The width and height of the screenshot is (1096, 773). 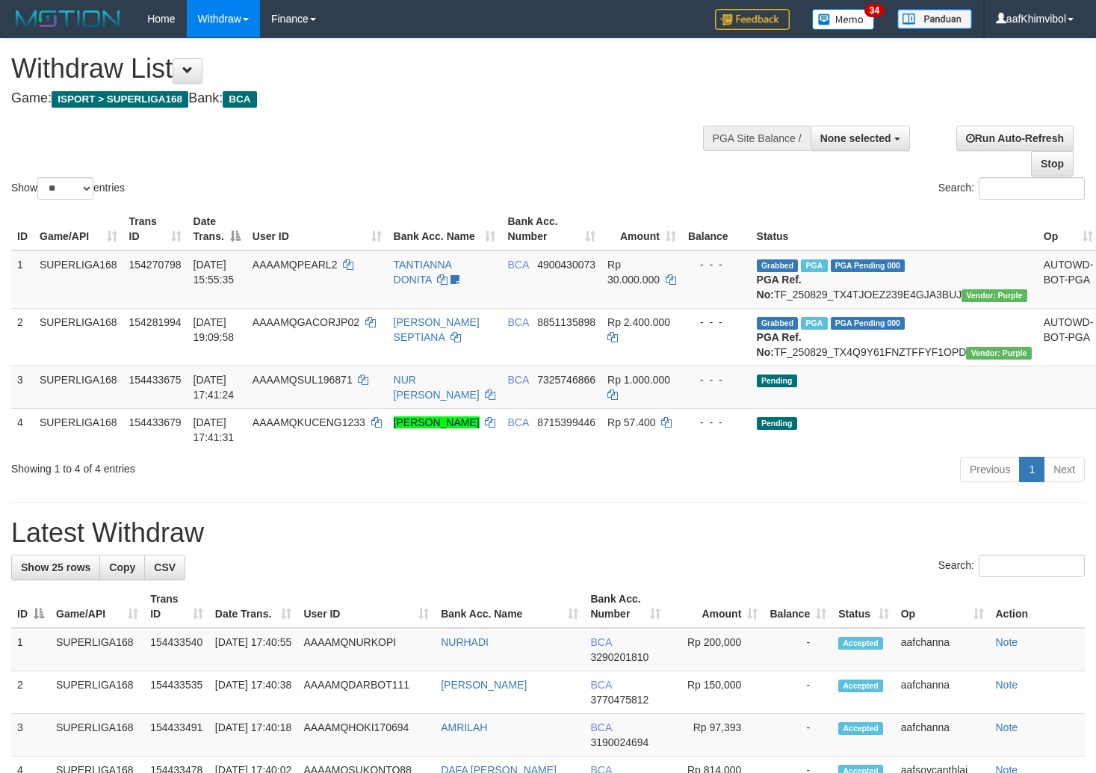 I want to click on span: Copy 8851135898 to clipboard, so click(x=566, y=322).